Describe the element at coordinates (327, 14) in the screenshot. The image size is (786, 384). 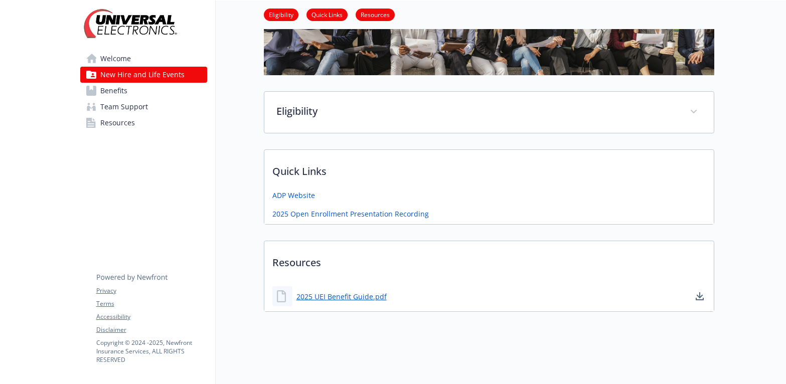
I see `a: Quick Links` at that location.